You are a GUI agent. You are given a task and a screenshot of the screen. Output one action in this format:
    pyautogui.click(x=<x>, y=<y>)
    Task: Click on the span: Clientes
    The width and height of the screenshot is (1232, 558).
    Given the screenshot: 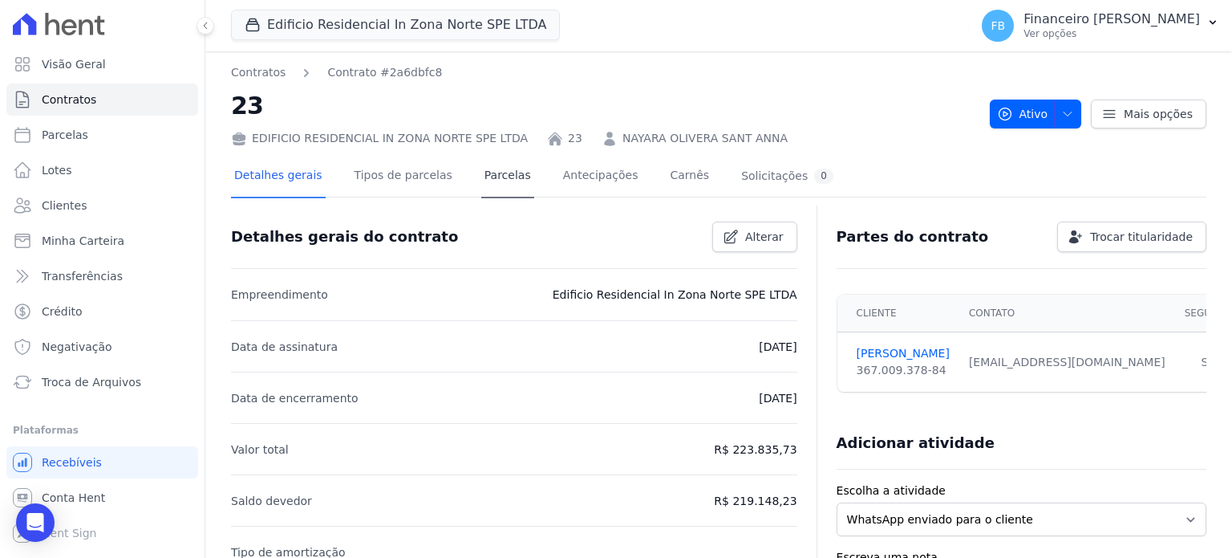 What is the action you would take?
    pyautogui.click(x=64, y=205)
    